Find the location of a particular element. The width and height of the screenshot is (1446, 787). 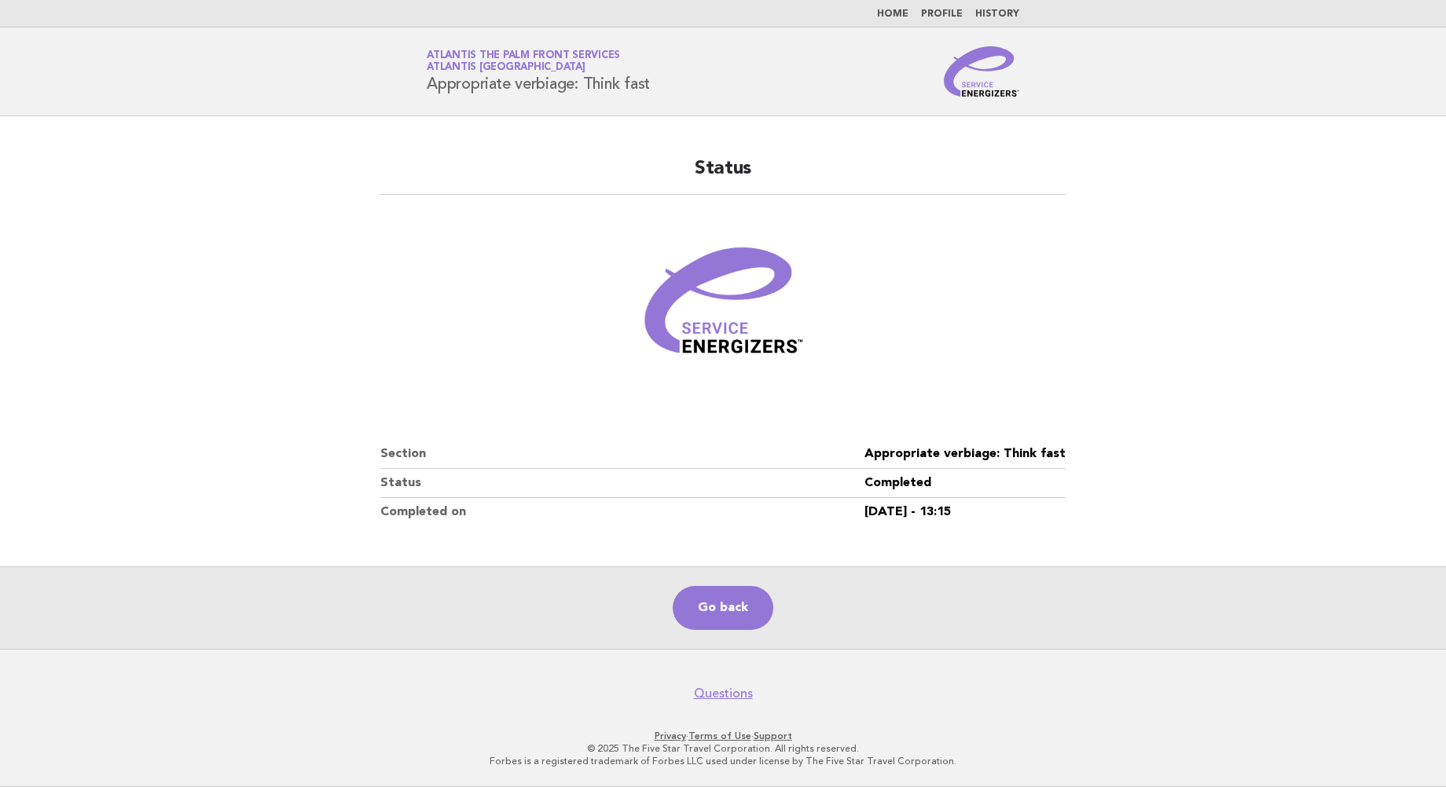

a: Questions is located at coordinates (723, 694).